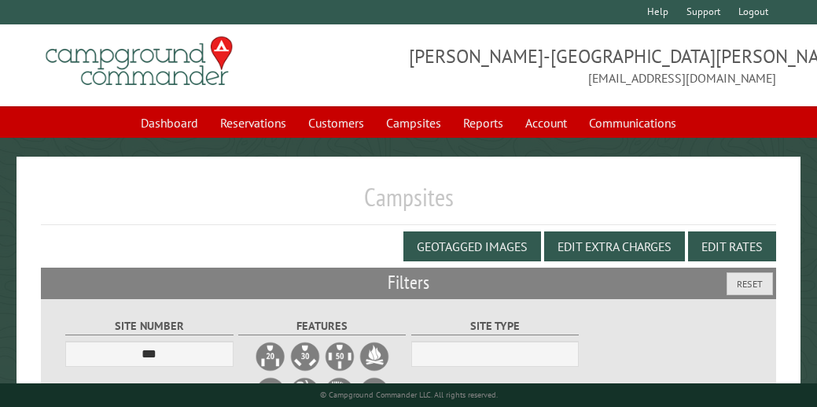  What do you see at coordinates (271, 356) in the screenshot?
I see `label: 20A Electrical Hookup` at bounding box center [271, 356].